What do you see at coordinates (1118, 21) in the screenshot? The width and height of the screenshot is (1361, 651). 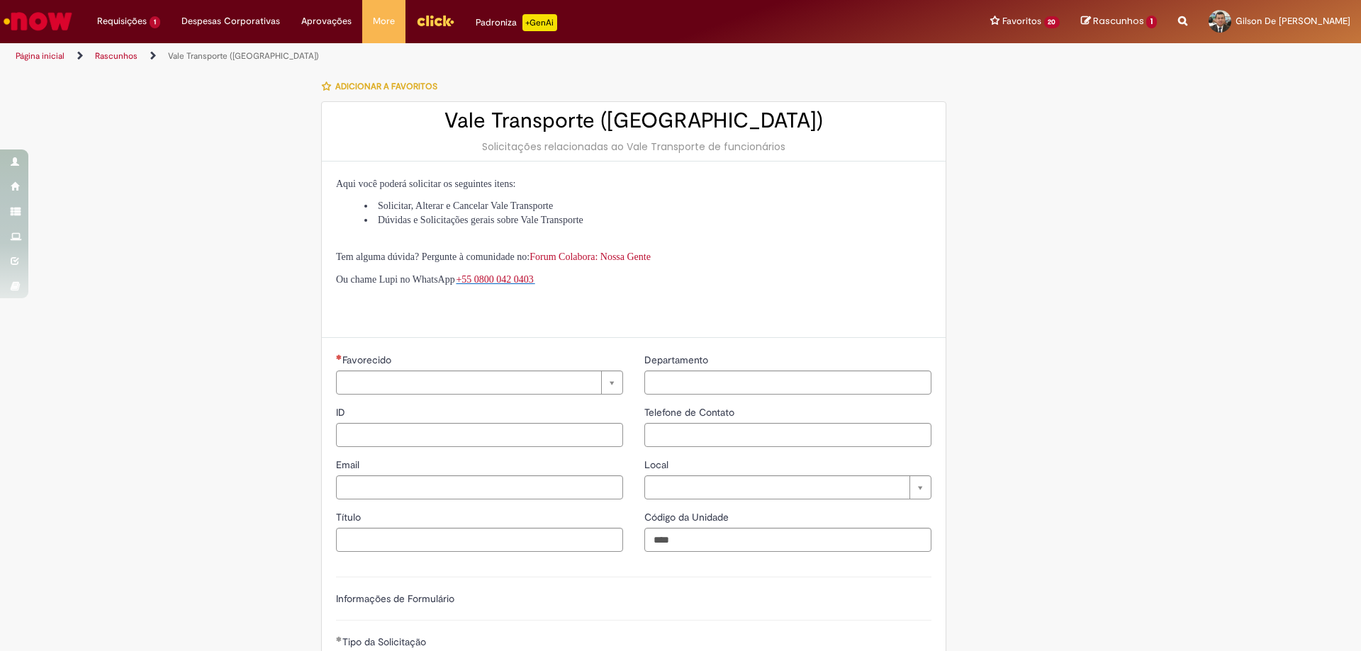 I see `span: Rascunhos` at bounding box center [1118, 21].